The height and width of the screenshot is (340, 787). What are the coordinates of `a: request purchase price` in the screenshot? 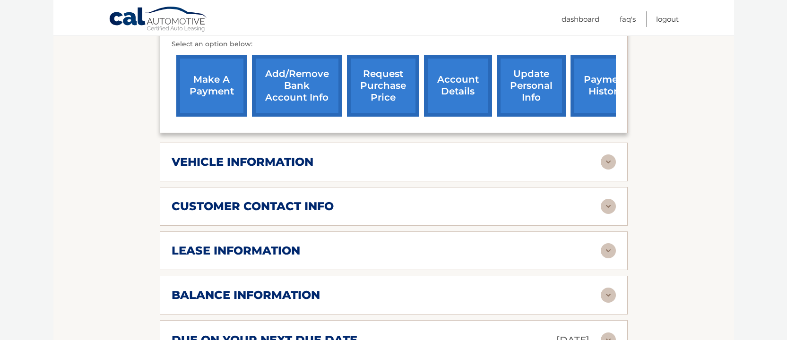 It's located at (383, 86).